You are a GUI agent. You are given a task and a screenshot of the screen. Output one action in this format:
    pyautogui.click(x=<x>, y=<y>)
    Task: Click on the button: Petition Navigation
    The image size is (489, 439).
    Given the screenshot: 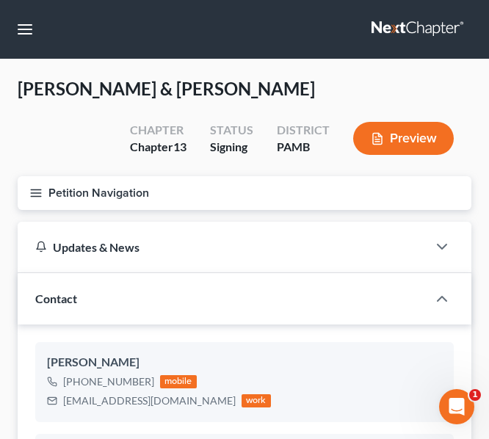 What is the action you would take?
    pyautogui.click(x=244, y=193)
    